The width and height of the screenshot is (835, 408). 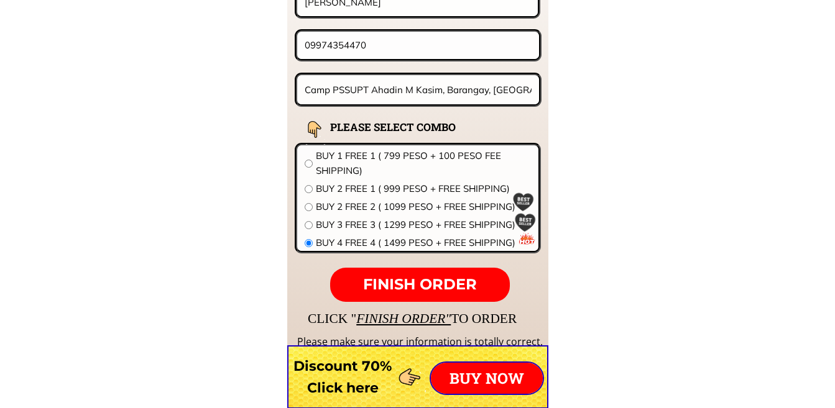 I want to click on span: BUY 3 FREE 3 ( 1299 PESO + FREE SHIPPING), so click(x=423, y=225).